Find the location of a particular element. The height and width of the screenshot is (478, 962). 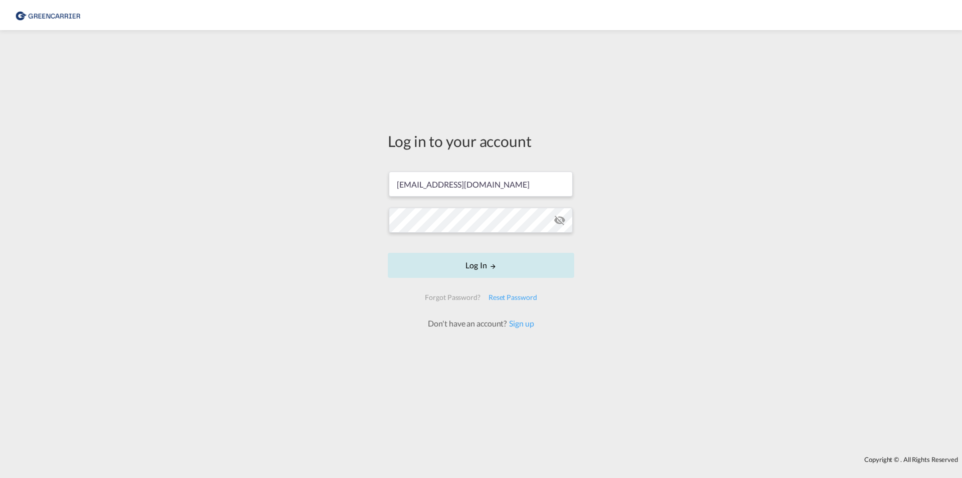

div: Forgot Password? is located at coordinates (453, 297).